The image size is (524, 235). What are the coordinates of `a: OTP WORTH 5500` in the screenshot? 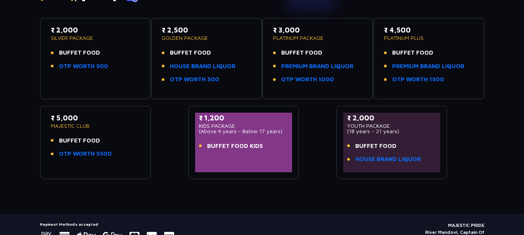 It's located at (85, 154).